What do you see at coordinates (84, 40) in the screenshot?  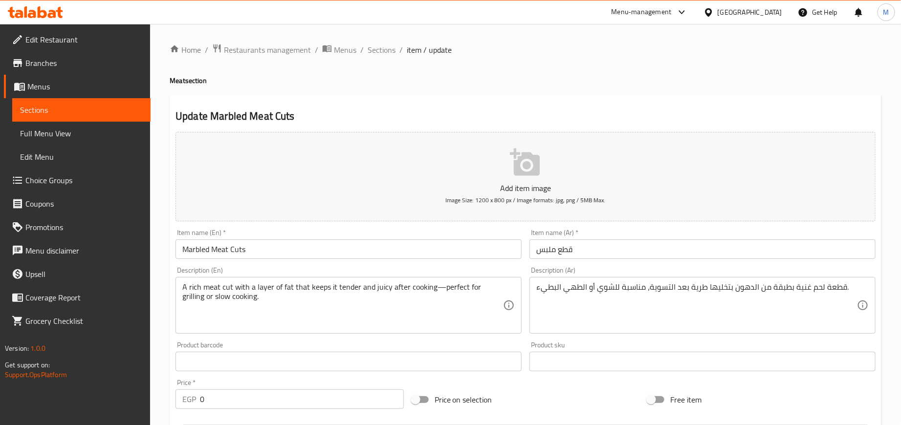 I see `span: Edit Restaurant` at bounding box center [84, 40].